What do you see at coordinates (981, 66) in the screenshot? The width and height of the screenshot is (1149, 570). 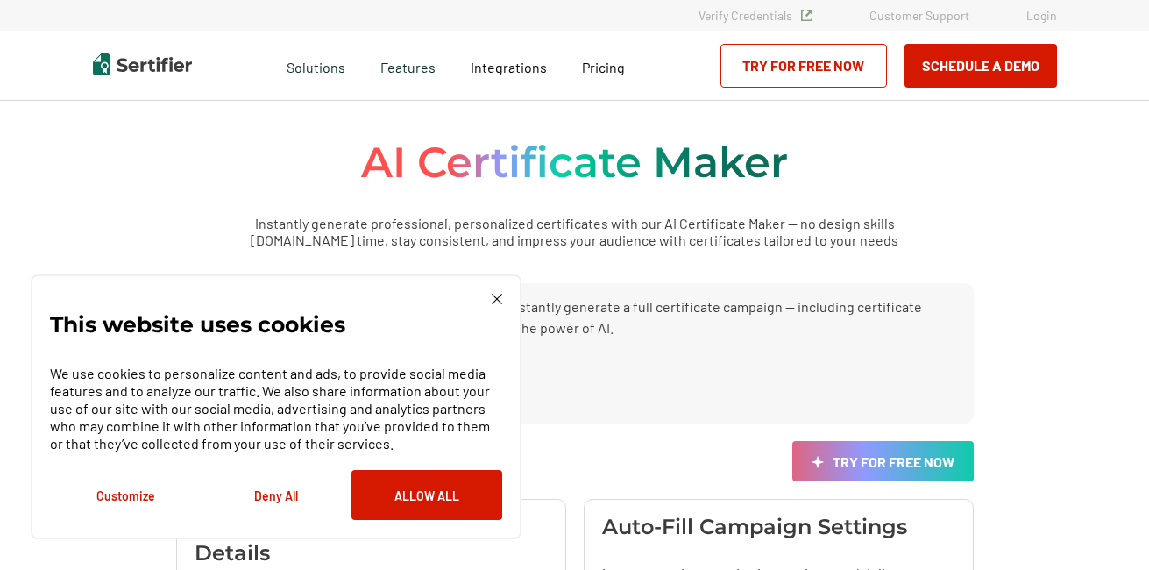 I see `button: Schedule a Demo` at bounding box center [981, 66].